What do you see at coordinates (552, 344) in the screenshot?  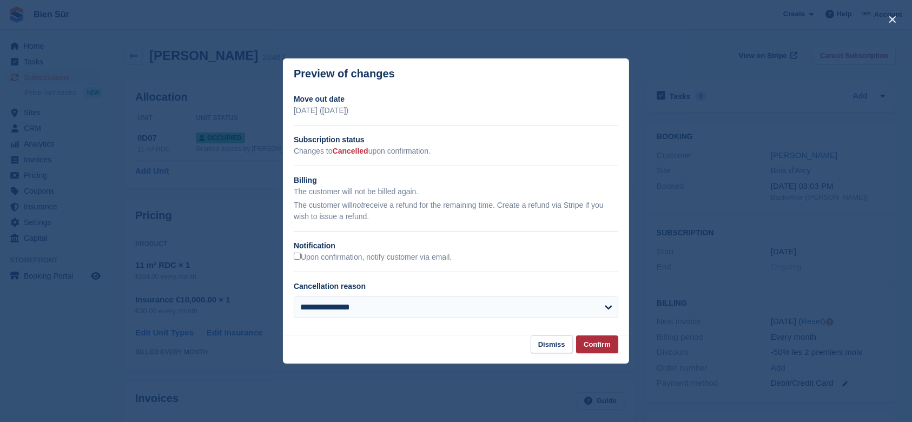 I see `button: Dismiss` at bounding box center [552, 344].